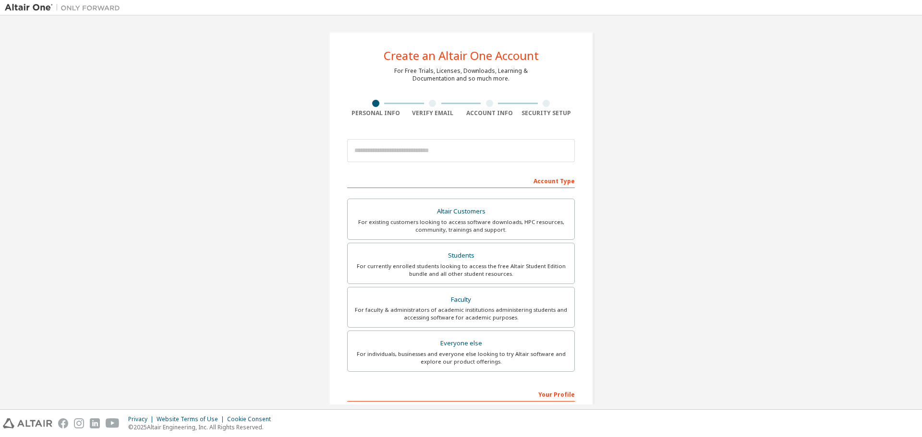 The width and height of the screenshot is (922, 437). Describe the element at coordinates (461, 226) in the screenshot. I see `div: For existing customers looking to access software downloads, HPC resources, community, trainings ...` at that location.